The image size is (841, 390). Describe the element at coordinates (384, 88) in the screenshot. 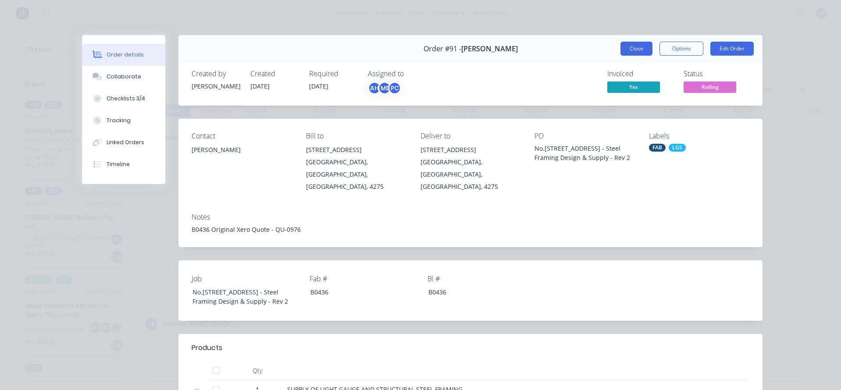

I see `div: ME` at that location.